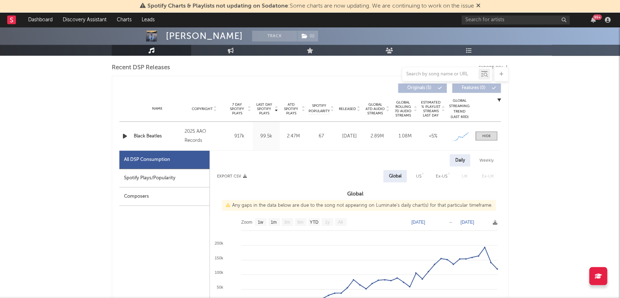 This screenshot has width=620, height=298. I want to click on button: (1), so click(308, 36).